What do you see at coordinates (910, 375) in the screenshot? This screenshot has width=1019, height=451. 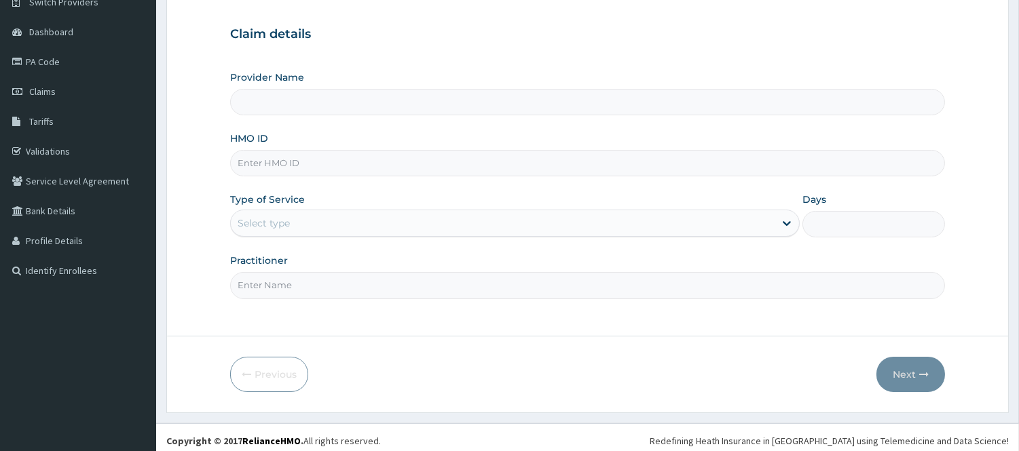 I see `button: Next` at bounding box center [910, 375].